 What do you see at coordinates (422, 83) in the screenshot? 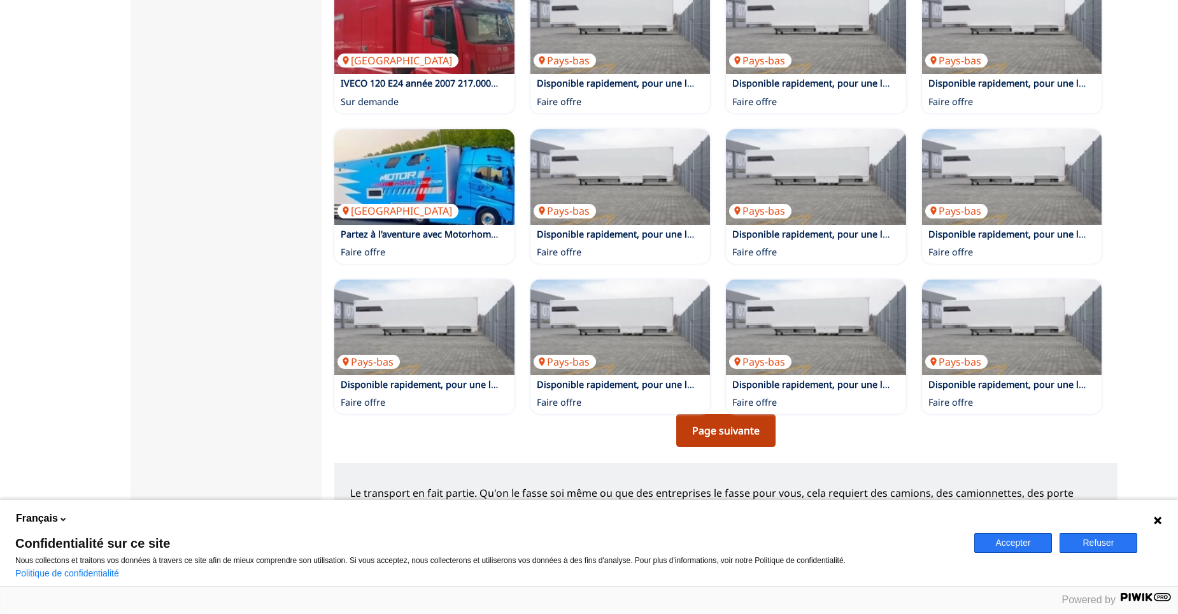
I see `a: IVECO 120 E24 année 2007 217.000km` at bounding box center [422, 83].